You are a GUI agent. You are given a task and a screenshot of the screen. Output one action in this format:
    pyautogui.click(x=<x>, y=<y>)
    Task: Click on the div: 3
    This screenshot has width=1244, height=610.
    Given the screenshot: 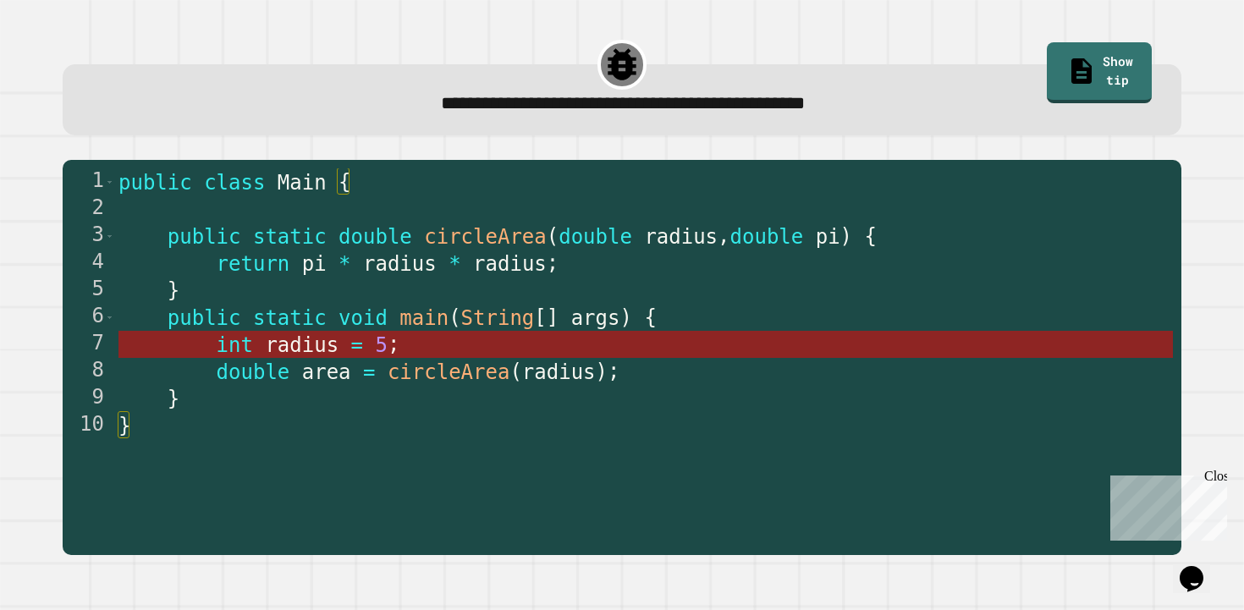 What is the action you would take?
    pyautogui.click(x=89, y=236)
    